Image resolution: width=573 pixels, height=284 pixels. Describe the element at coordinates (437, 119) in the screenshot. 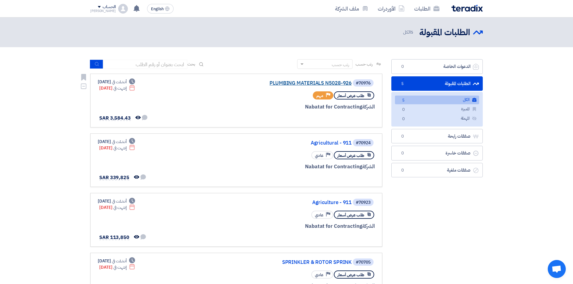

I see `a: المهملة` at that location.